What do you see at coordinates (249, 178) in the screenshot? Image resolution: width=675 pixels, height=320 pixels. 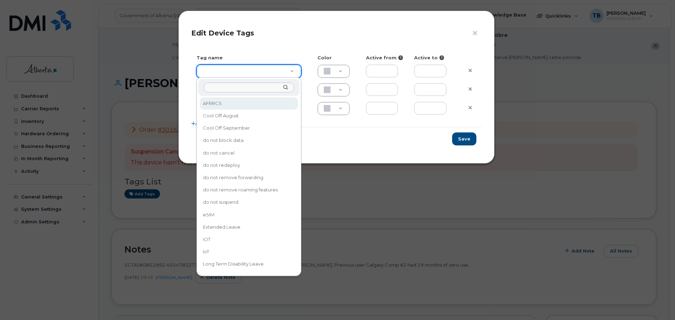 I see `div: do not remove forwarding` at bounding box center [249, 178].